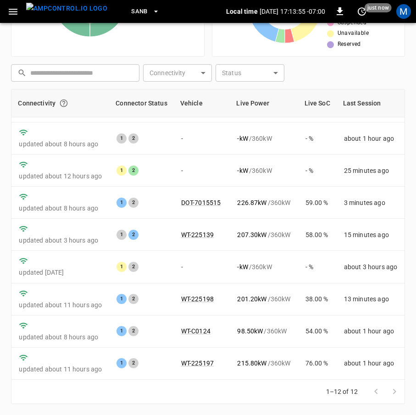  I want to click on td: 15 minutes ago, so click(371, 235).